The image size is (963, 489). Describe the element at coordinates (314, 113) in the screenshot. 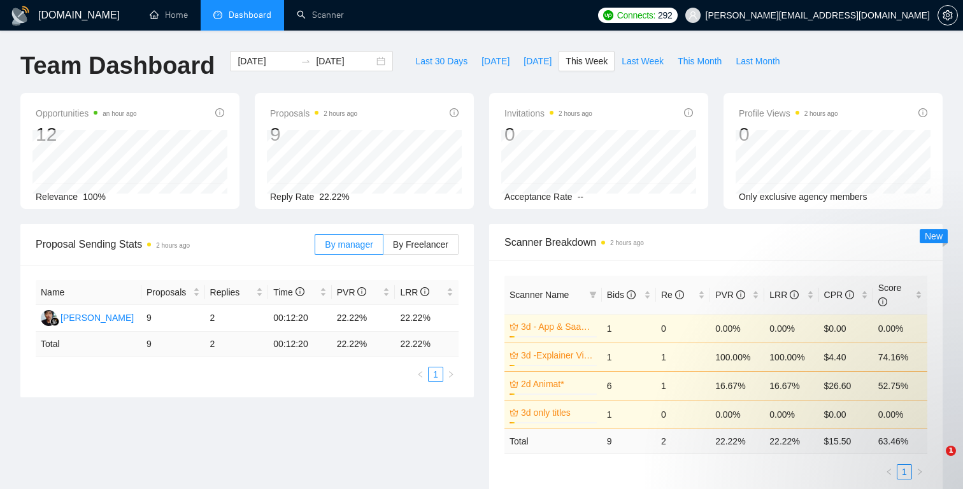

I see `span: Proposals` at that location.